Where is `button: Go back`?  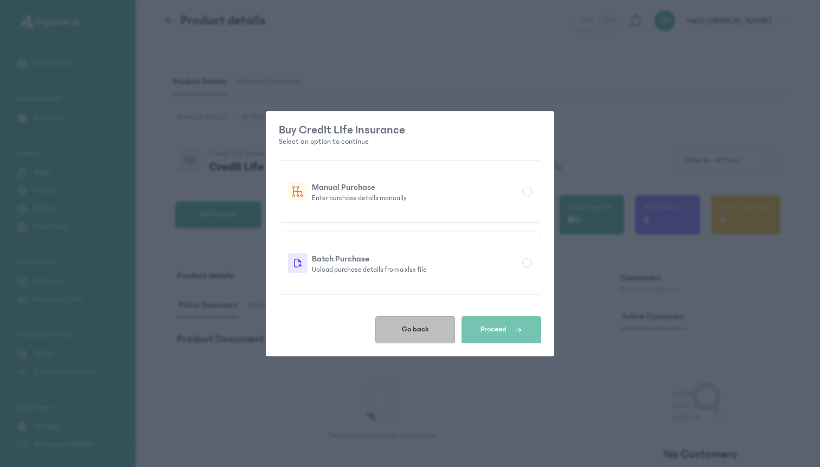
button: Go back is located at coordinates (415, 330).